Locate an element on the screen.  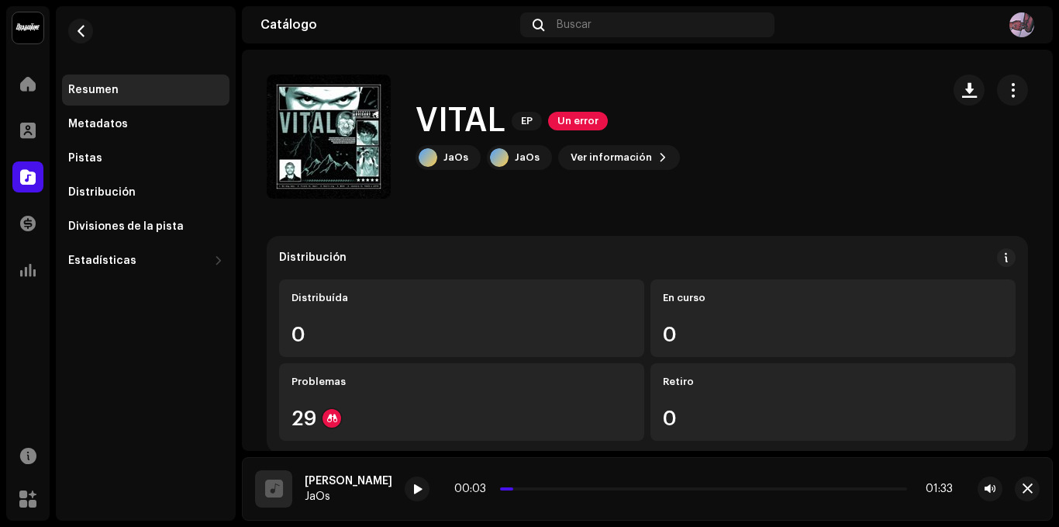
button: Ver información is located at coordinates (619, 157).